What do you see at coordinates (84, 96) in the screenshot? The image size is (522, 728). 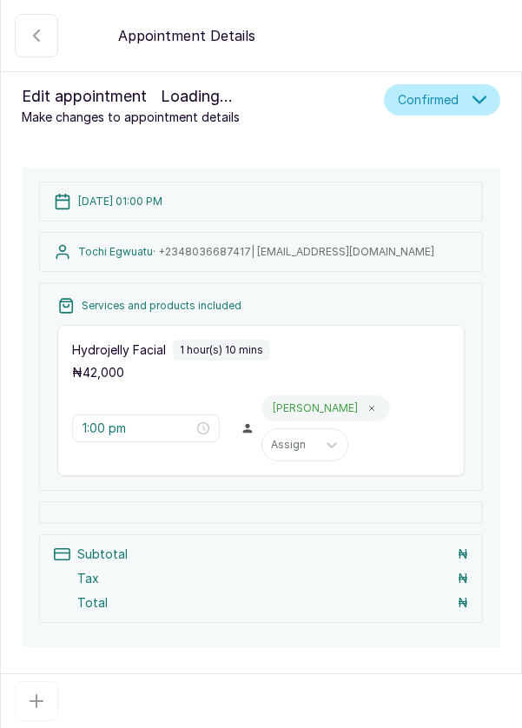 I see `span: Edit appointment` at bounding box center [84, 96].